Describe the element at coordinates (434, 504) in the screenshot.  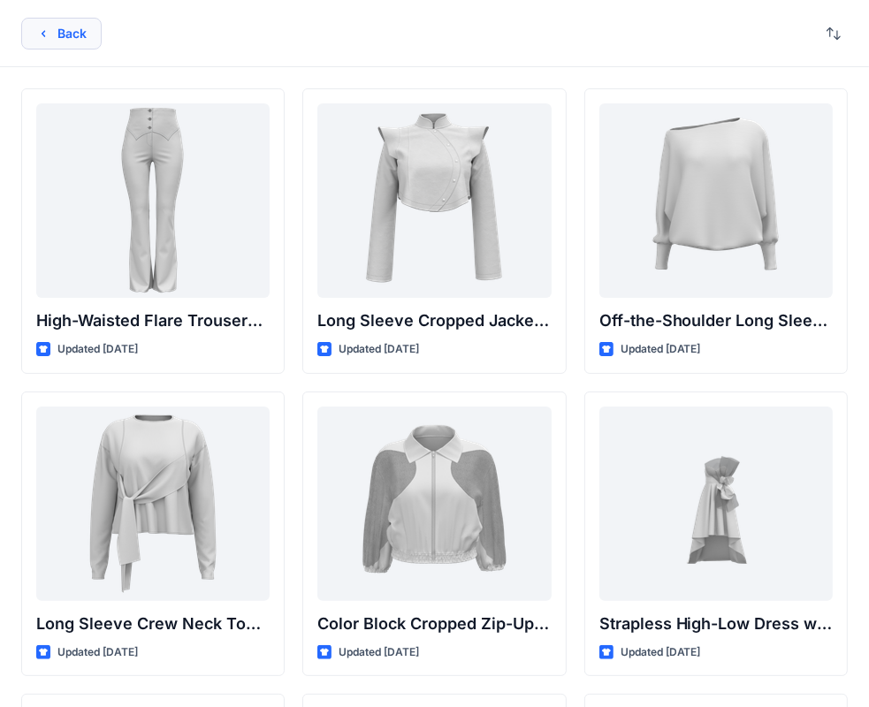
I see `a: Color Block Cropped Zip-Up Jacket with Sheer Sleeves` at that location.